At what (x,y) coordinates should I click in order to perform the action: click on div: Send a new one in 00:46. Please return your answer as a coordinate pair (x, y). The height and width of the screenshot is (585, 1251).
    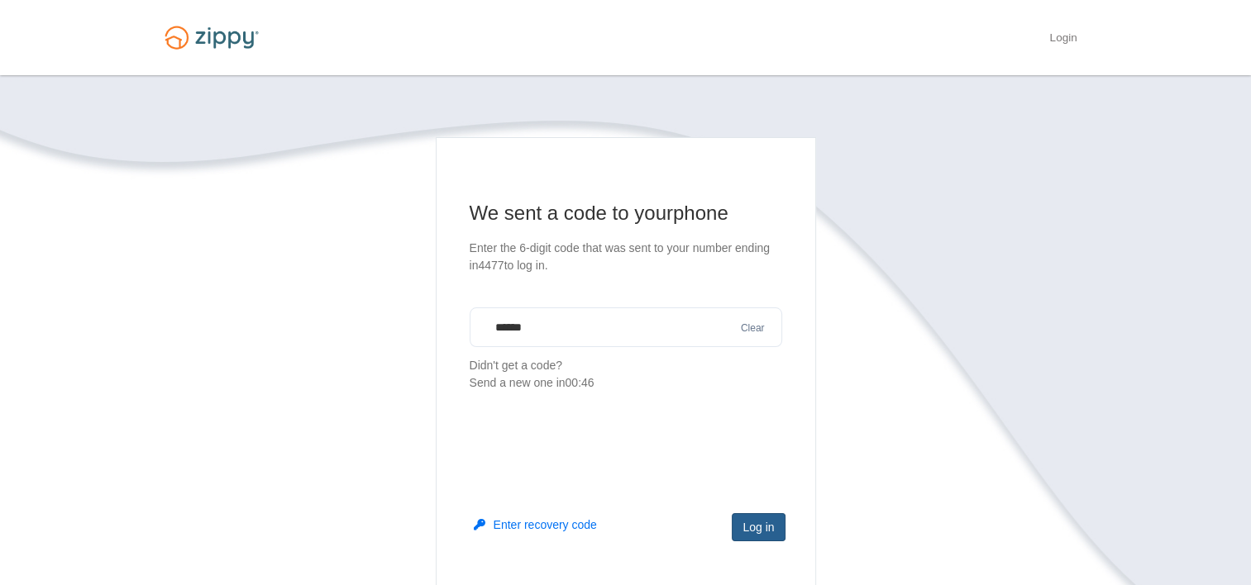
    Looking at the image, I should click on (626, 383).